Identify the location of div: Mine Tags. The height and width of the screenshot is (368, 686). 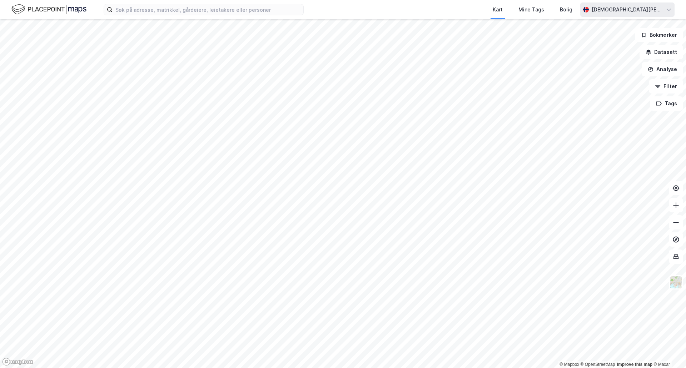
(531, 10).